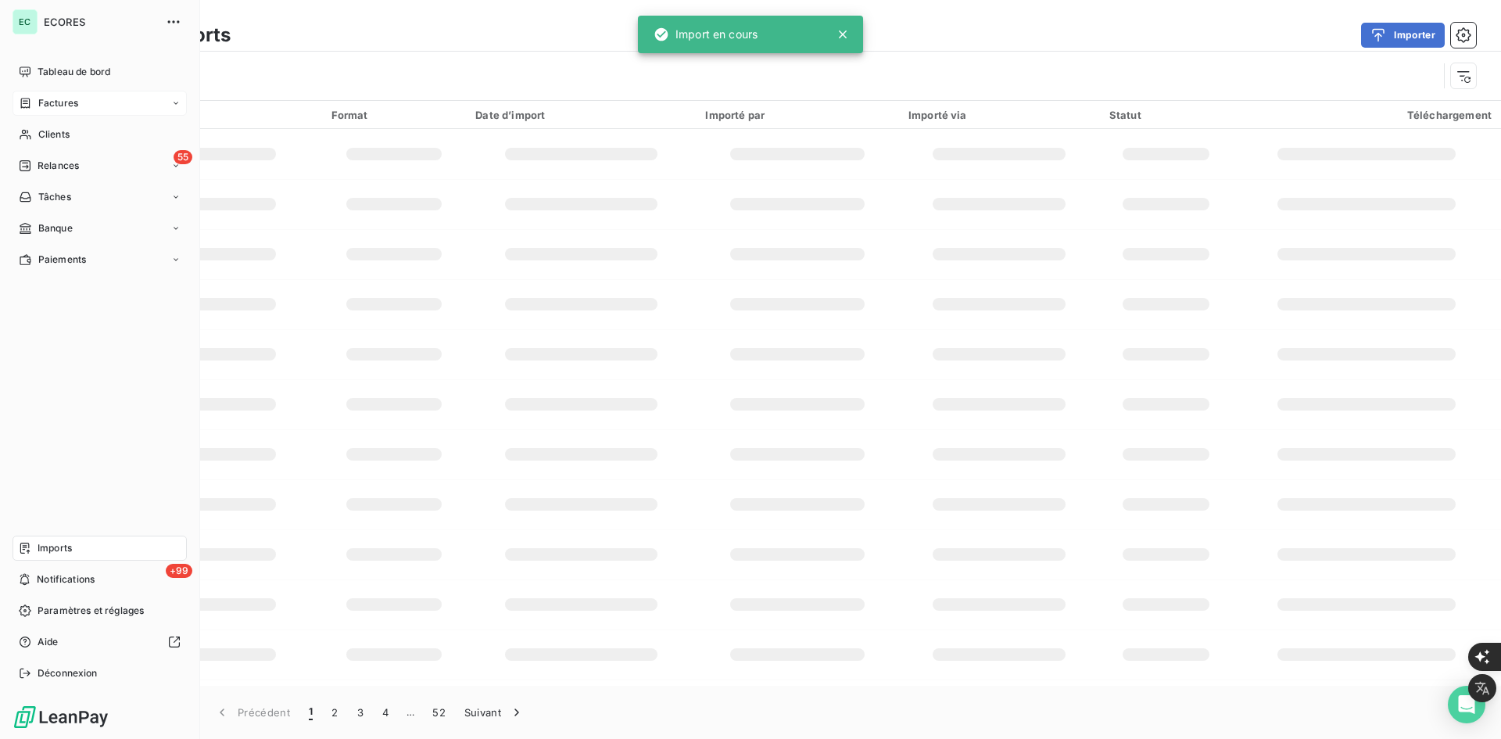 The width and height of the screenshot is (1501, 739). I want to click on div: Format, so click(394, 115).